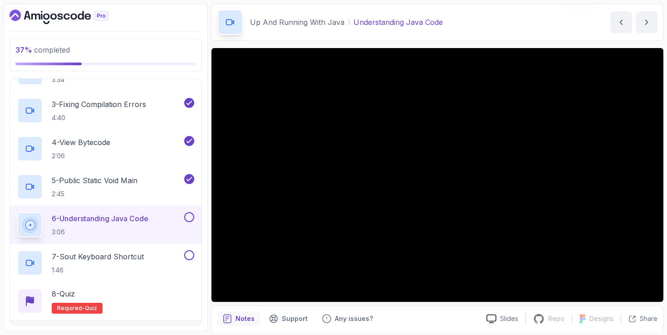 This screenshot has height=335, width=667. Describe the element at coordinates (639, 319) in the screenshot. I see `button: Share` at that location.